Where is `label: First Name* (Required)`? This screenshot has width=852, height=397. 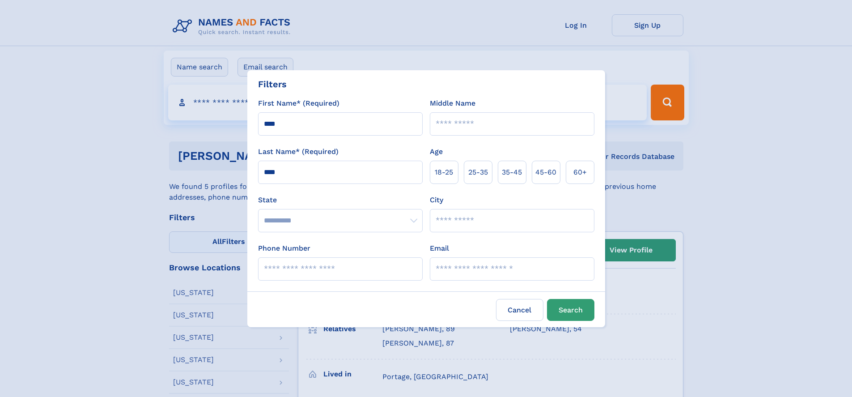 label: First Name* (Required) is located at coordinates (299, 103).